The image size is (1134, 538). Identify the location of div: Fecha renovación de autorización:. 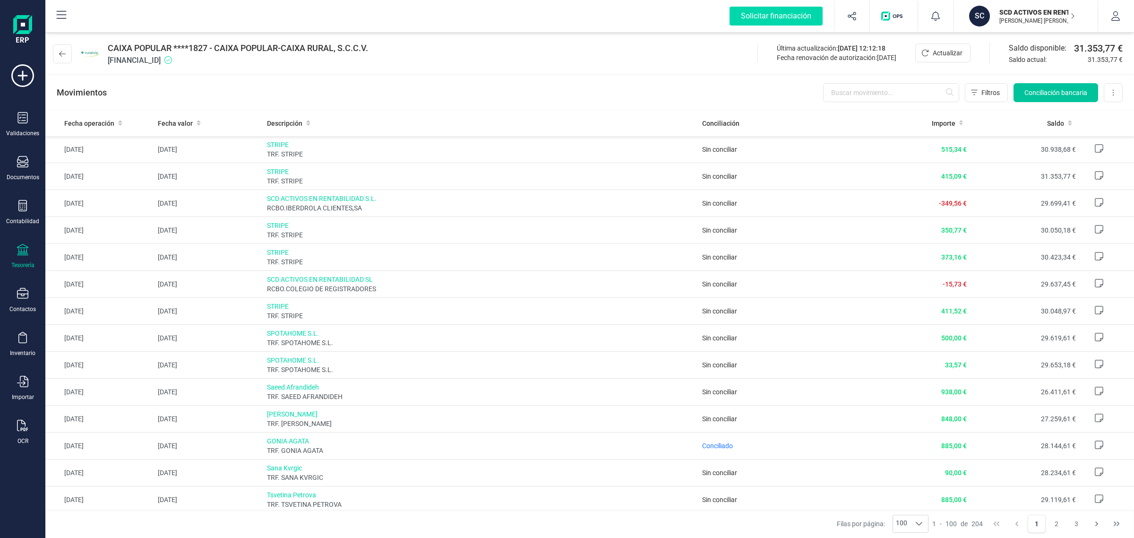
(836, 58).